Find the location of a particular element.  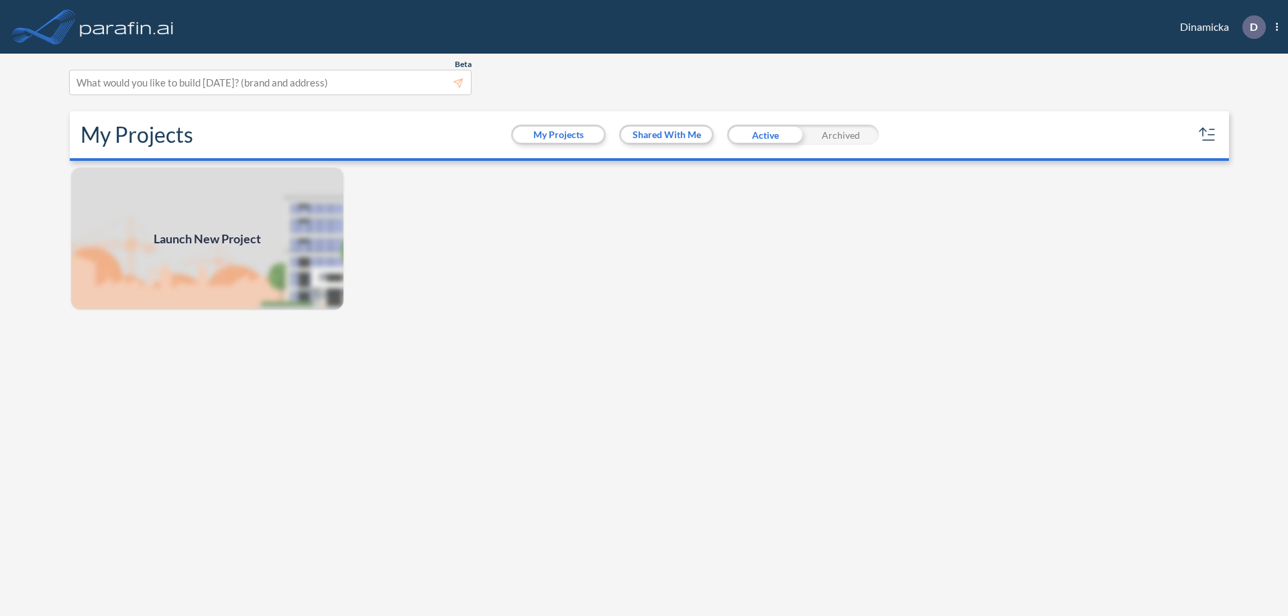

a: Launch New Project is located at coordinates (207, 239).